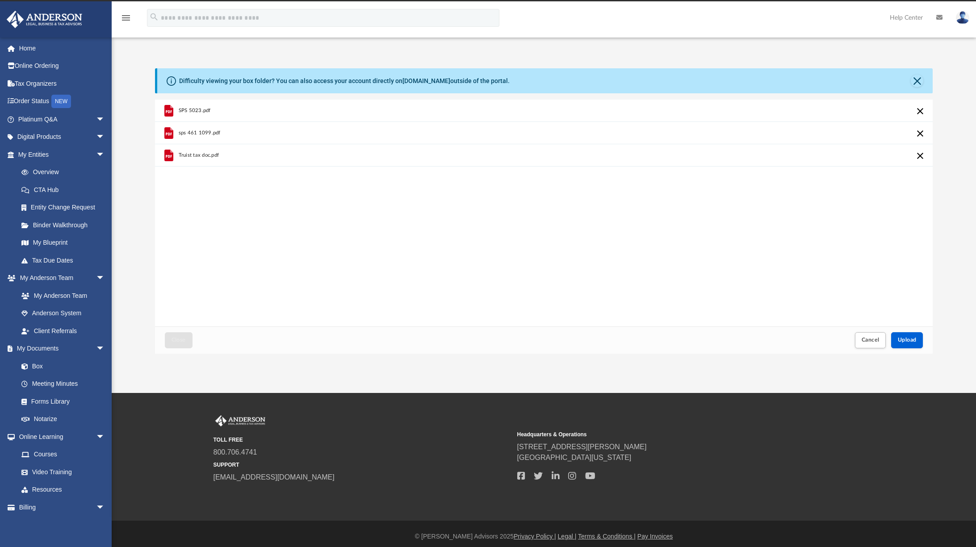 The image size is (976, 547). What do you see at coordinates (63, 384) in the screenshot?
I see `a: Meeting Minutes` at bounding box center [63, 384].